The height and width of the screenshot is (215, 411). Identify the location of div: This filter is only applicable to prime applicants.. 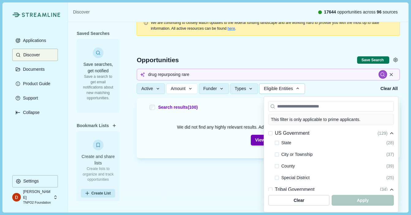
(331, 120).